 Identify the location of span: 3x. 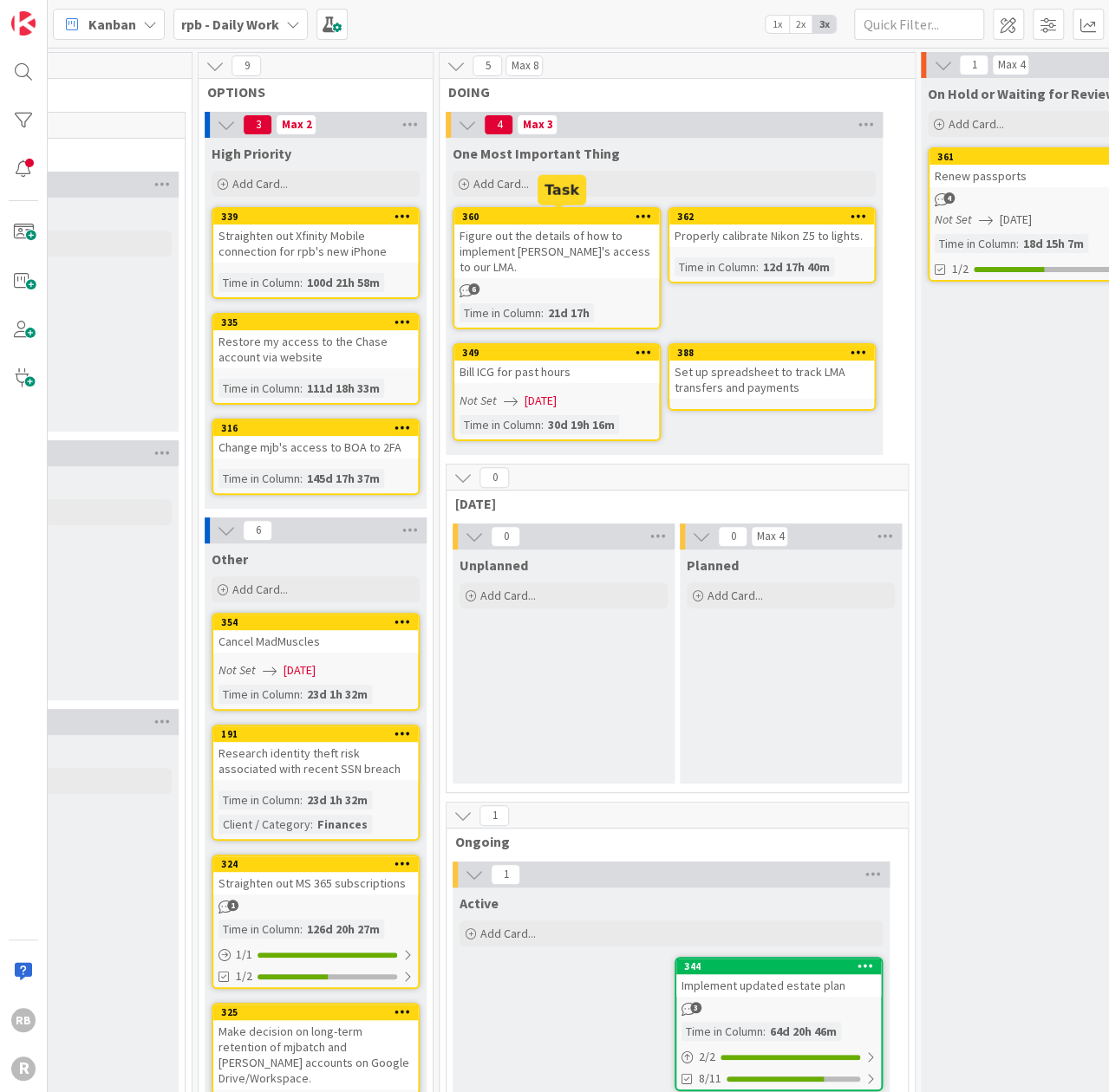
(824, 24).